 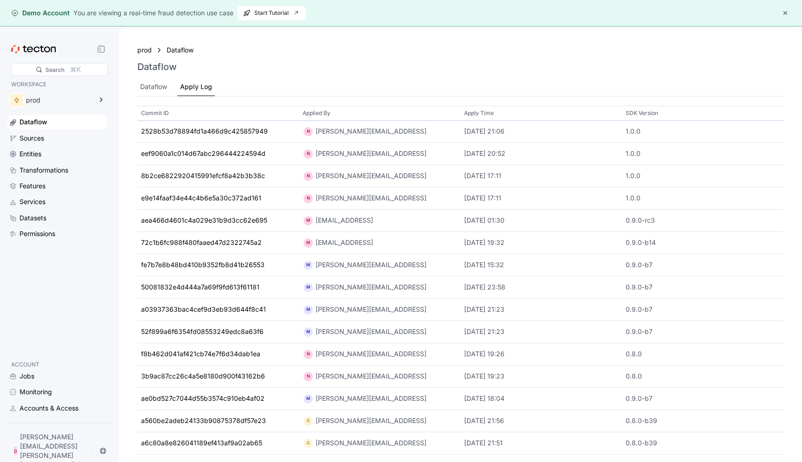 What do you see at coordinates (218, 176) in the screenshot?
I see `a: 8b2ce6822920415991efcf8a42b3b38c` at bounding box center [218, 176].